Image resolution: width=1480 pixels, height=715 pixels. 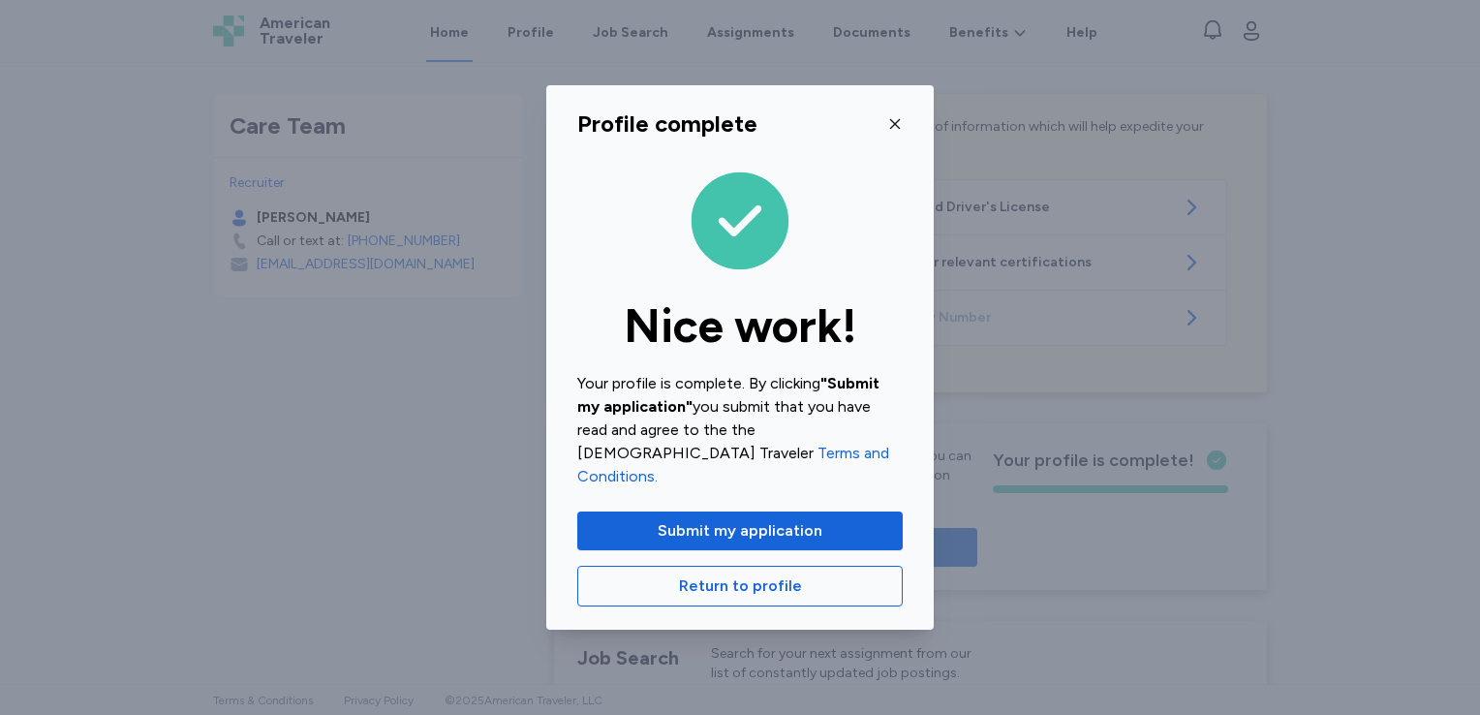 I want to click on div: Profile complete, so click(x=667, y=124).